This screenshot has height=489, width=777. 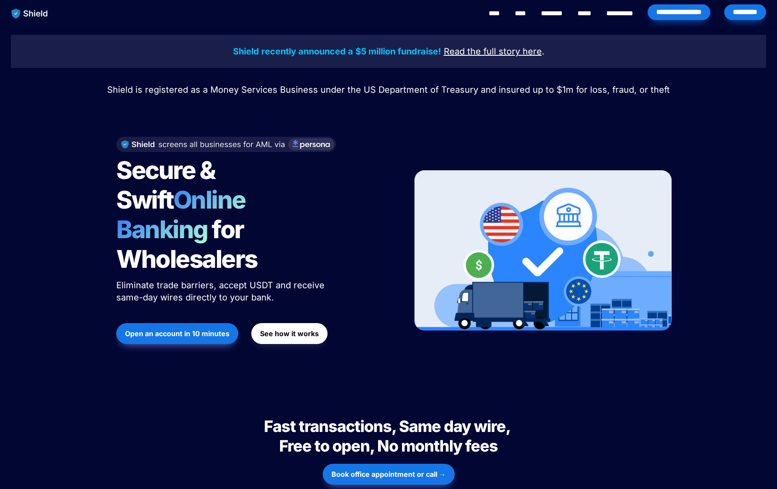 What do you see at coordinates (532, 51) in the screenshot?
I see `u: here` at bounding box center [532, 51].